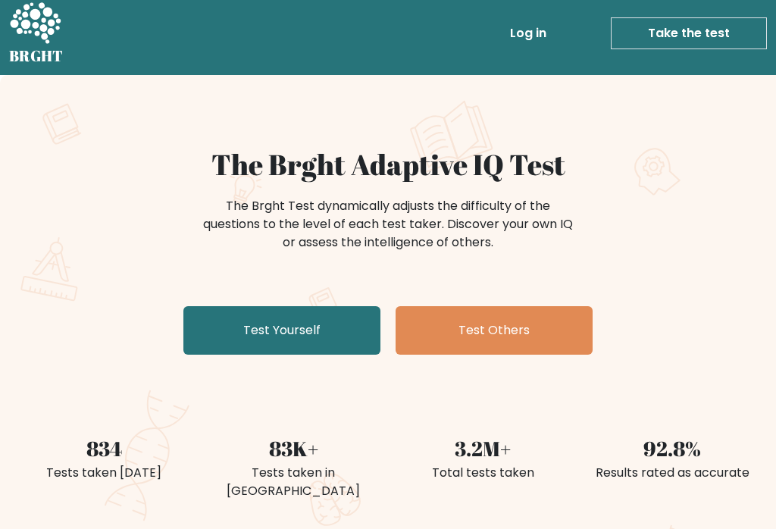 The width and height of the screenshot is (776, 529). What do you see at coordinates (494, 331) in the screenshot?
I see `a: Test Others` at bounding box center [494, 331].